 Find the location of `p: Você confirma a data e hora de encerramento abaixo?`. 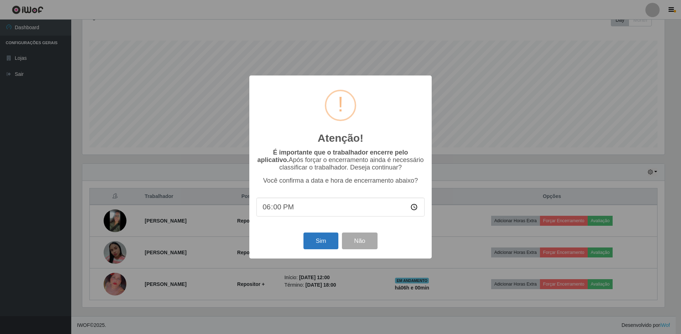

p: Você confirma a data e hora de encerramento abaixo? is located at coordinates (340, 180).